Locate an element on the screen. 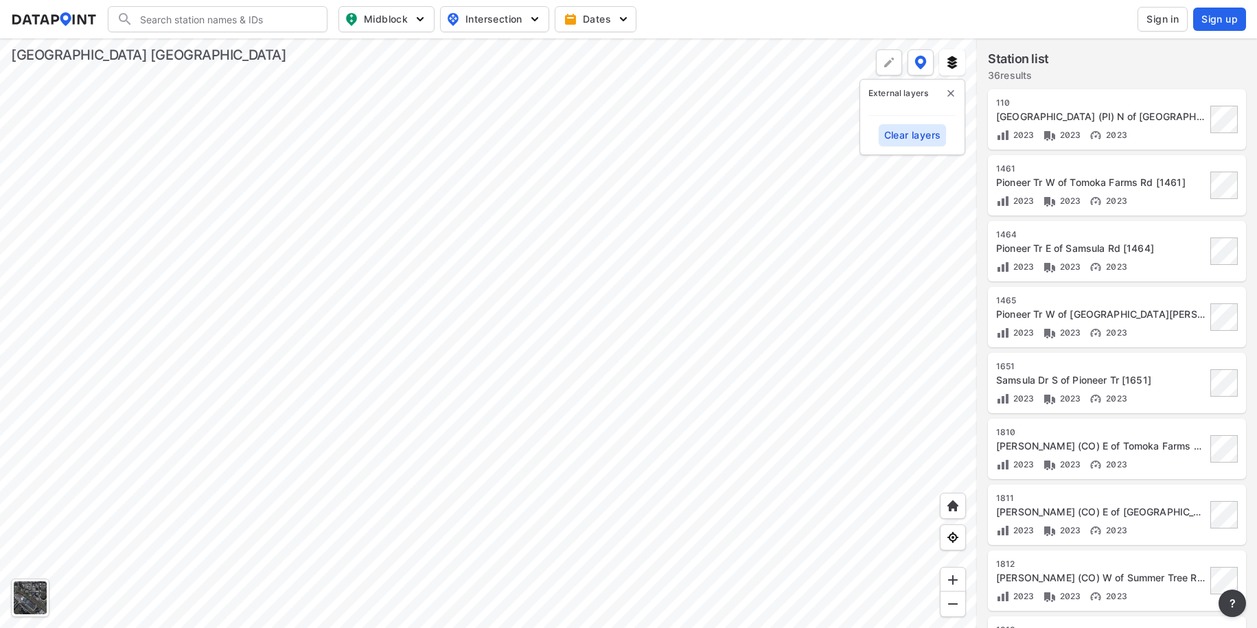 This screenshot has width=1257, height=628. a: Sign in is located at coordinates (1162, 19).